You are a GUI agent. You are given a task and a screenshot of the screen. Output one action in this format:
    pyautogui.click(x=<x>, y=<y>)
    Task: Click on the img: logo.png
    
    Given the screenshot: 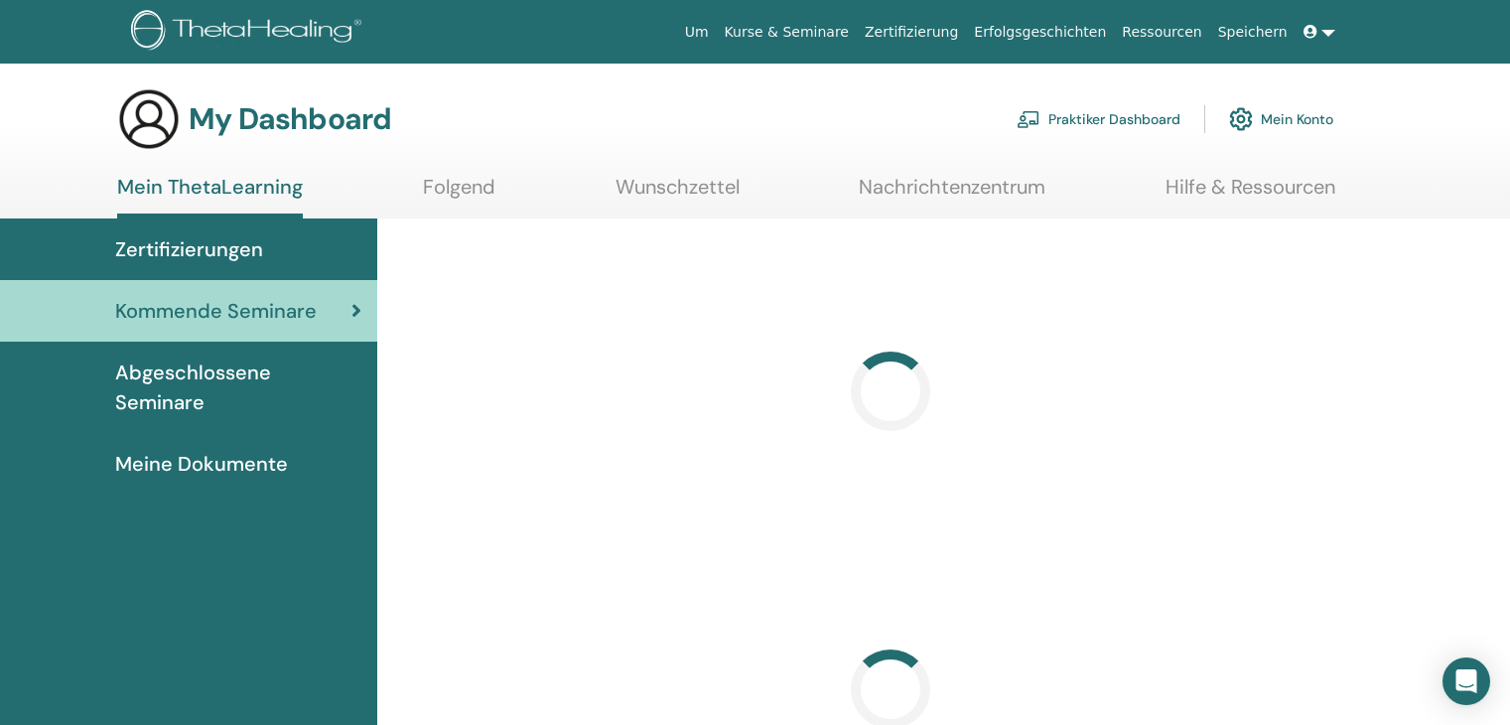 What is the action you would take?
    pyautogui.click(x=249, y=32)
    